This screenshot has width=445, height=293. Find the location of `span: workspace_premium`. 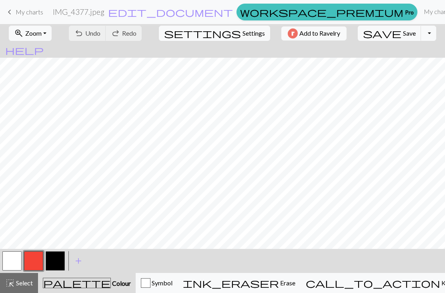

span: workspace_premium is located at coordinates (322, 12).